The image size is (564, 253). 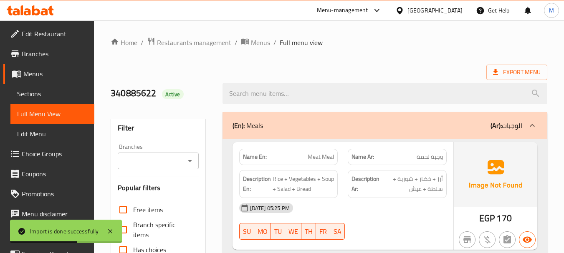 I want to click on a: Branches, so click(x=49, y=54).